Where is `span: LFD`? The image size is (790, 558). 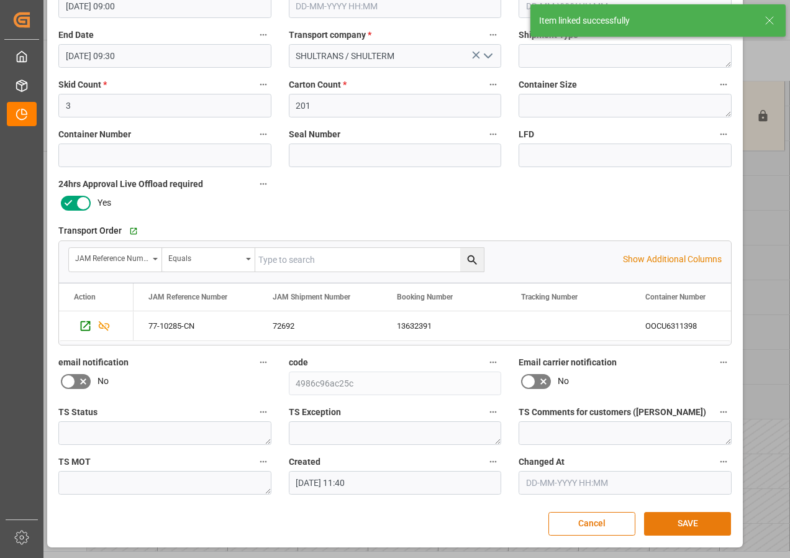 span: LFD is located at coordinates (526, 134).